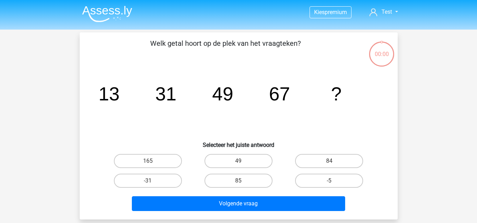 This screenshot has width=477, height=223. Describe the element at coordinates (109, 94) in the screenshot. I see `tspan: 13` at that location.